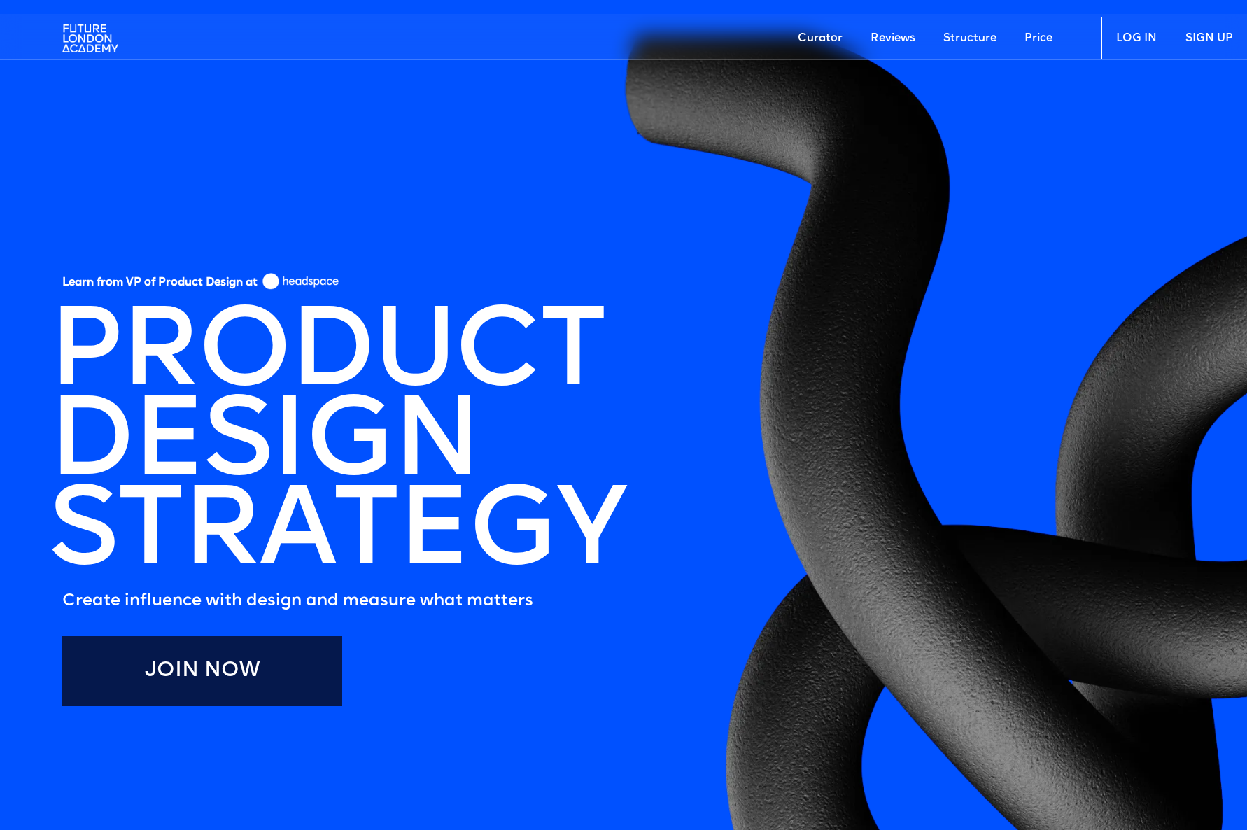 The width and height of the screenshot is (1247, 830). What do you see at coordinates (344, 601) in the screenshot?
I see `h5: Create influence with design and measure what matters` at bounding box center [344, 601].